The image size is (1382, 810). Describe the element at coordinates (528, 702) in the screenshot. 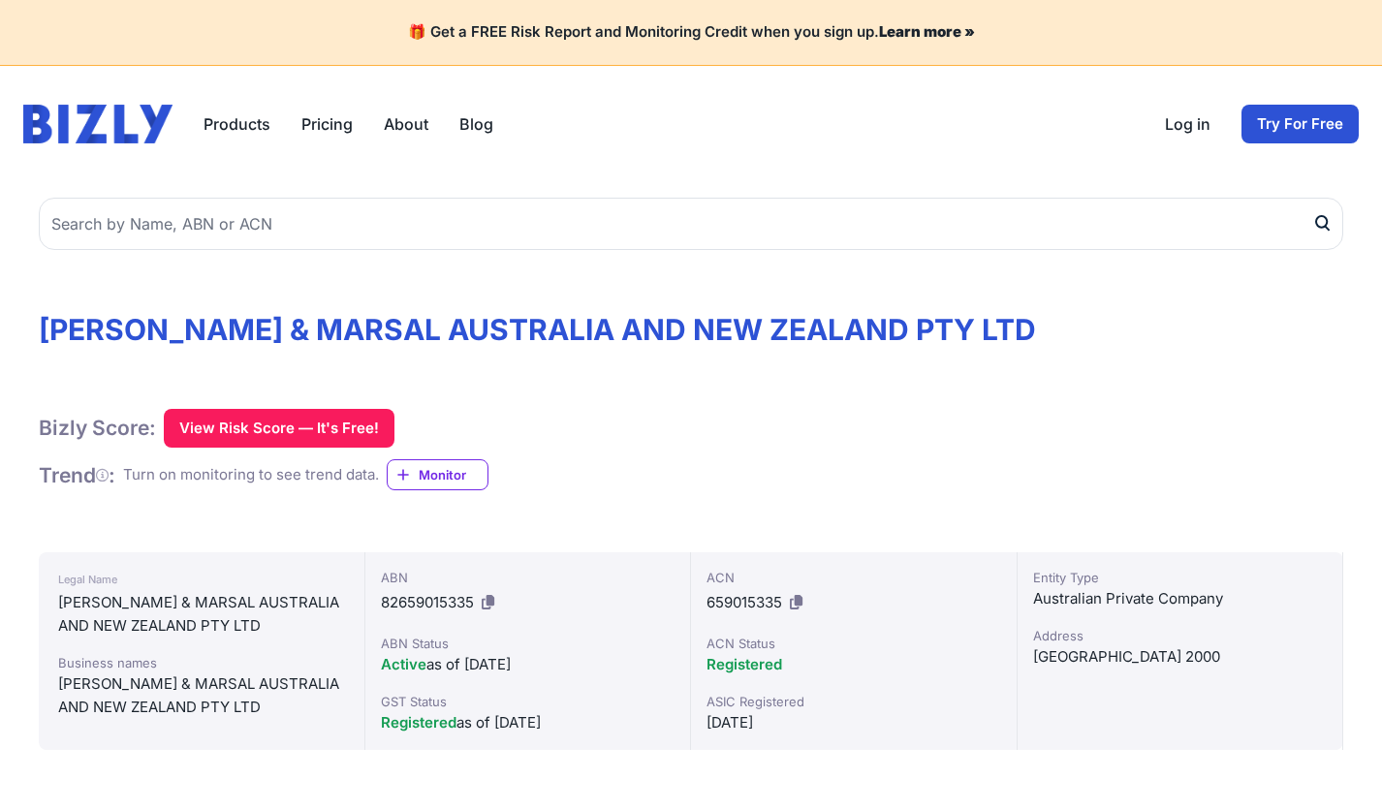

I see `div: GST Status` at that location.